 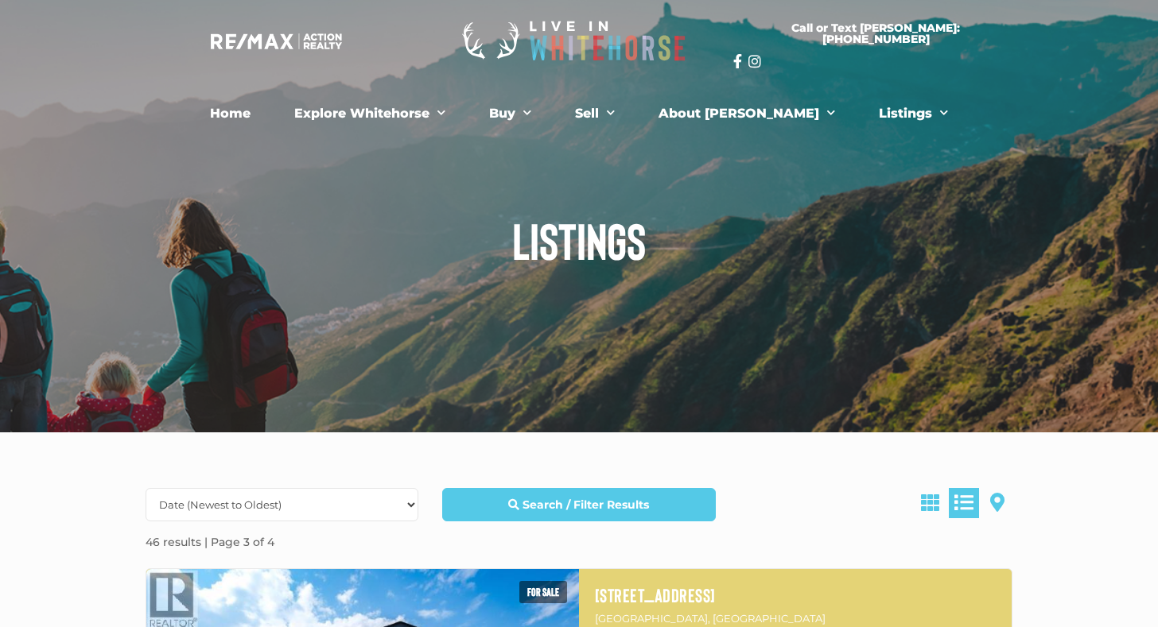 What do you see at coordinates (578, 505) in the screenshot?
I see `a: Search / Filter Results` at bounding box center [578, 505].